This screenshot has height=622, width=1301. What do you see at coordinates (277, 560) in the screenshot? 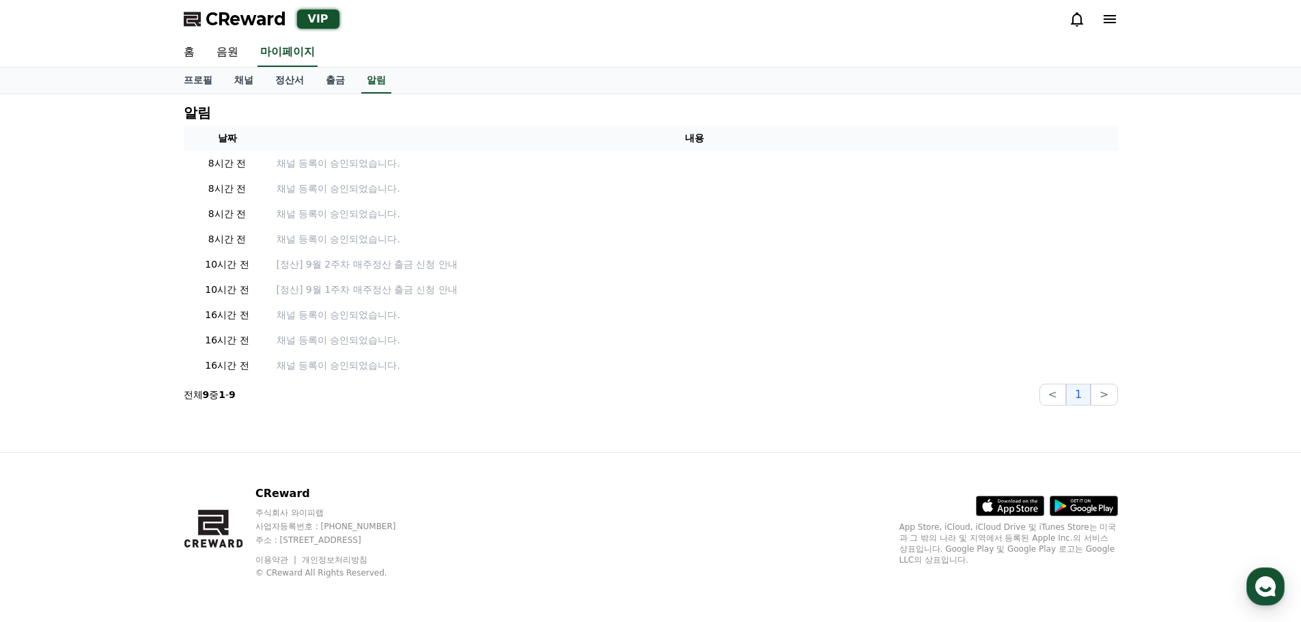
I see `a: 이용약관` at bounding box center [277, 560].